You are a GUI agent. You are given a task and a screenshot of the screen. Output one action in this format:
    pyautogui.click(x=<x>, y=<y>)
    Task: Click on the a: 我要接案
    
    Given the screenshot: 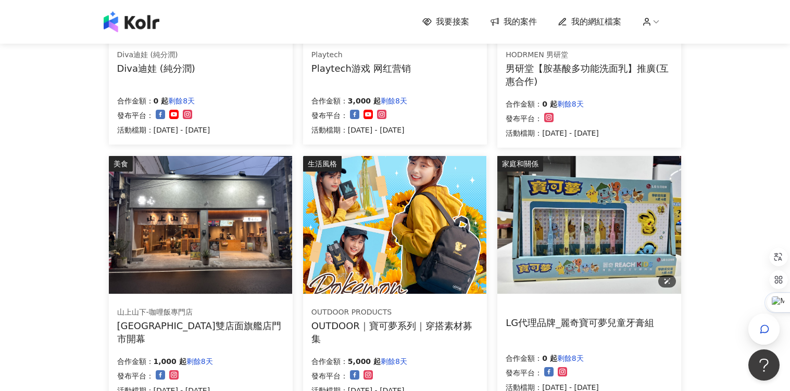 What is the action you would take?
    pyautogui.click(x=446, y=22)
    